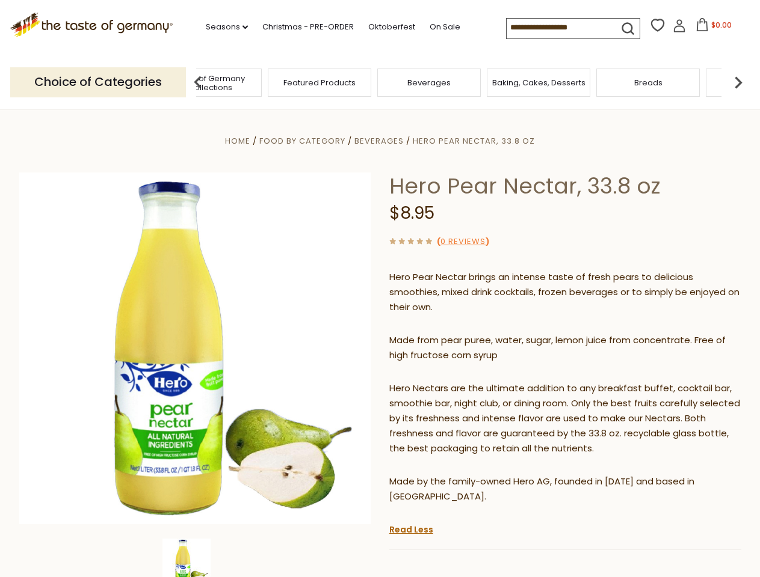 Image resolution: width=760 pixels, height=577 pixels. I want to click on img: Hero Pear Nectar, 33.8 oz, so click(195, 348).